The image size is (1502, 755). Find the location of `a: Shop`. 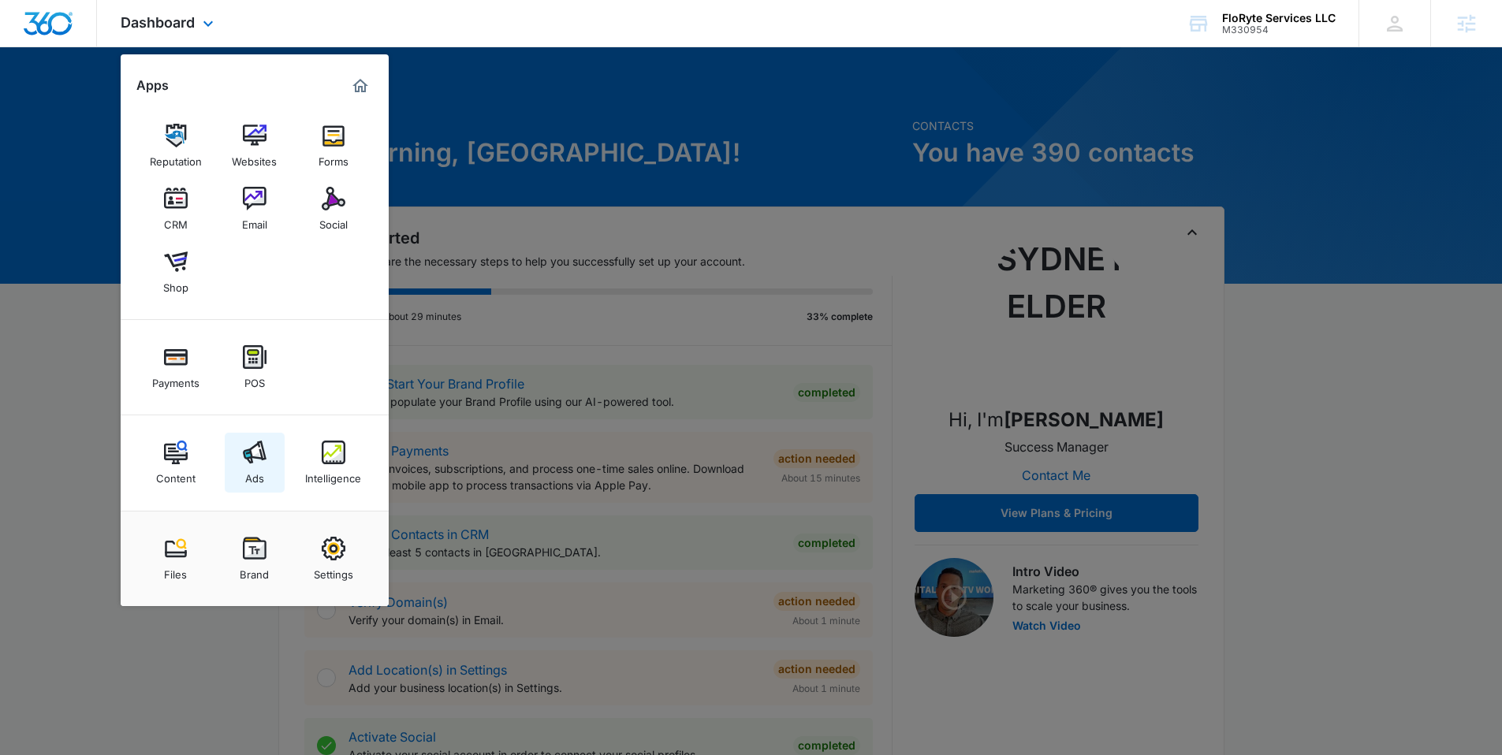

a: Shop is located at coordinates (176, 272).